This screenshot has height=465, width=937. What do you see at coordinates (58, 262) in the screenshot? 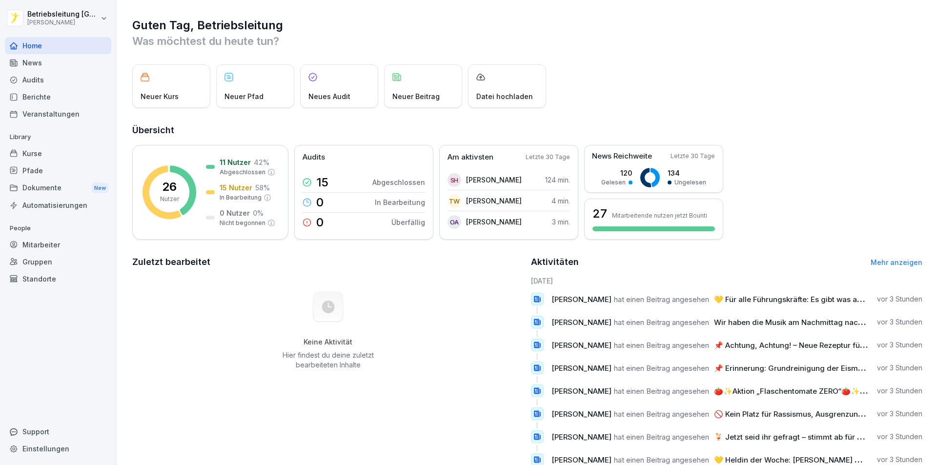
I see `div: Gruppen` at bounding box center [58, 262].